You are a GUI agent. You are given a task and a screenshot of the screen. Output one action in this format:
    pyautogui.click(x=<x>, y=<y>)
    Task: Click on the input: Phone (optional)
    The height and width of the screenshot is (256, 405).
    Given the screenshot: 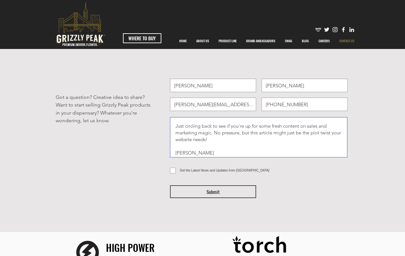 What is the action you would take?
    pyautogui.click(x=304, y=104)
    